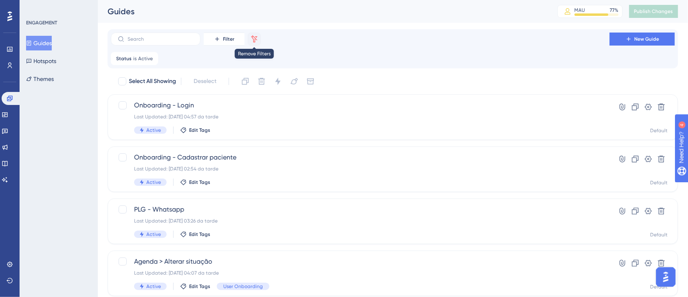 This screenshot has width=688, height=297. What do you see at coordinates (243, 287) in the screenshot?
I see `span: User Onboarding` at bounding box center [243, 287].